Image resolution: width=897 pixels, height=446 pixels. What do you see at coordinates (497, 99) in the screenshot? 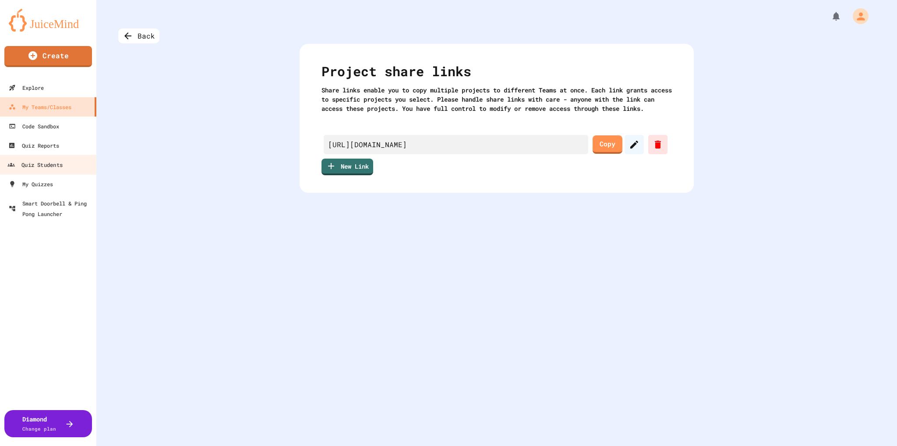
I see `div: Share links enable you to copy multiple projects to different Teams at once. Each link grants acc...` at bounding box center [497, 99].